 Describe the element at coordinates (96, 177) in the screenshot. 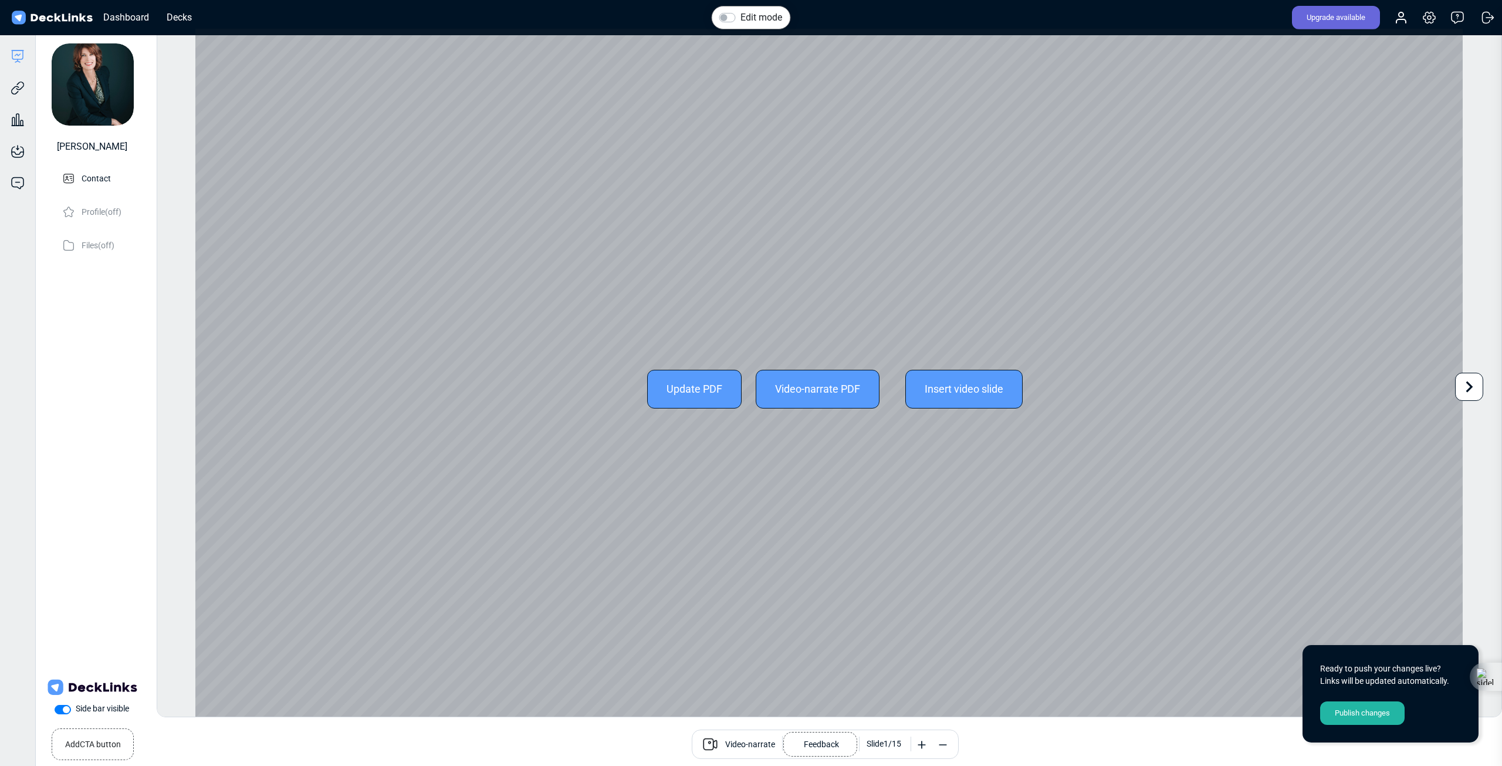

I see `p: Contact` at that location.